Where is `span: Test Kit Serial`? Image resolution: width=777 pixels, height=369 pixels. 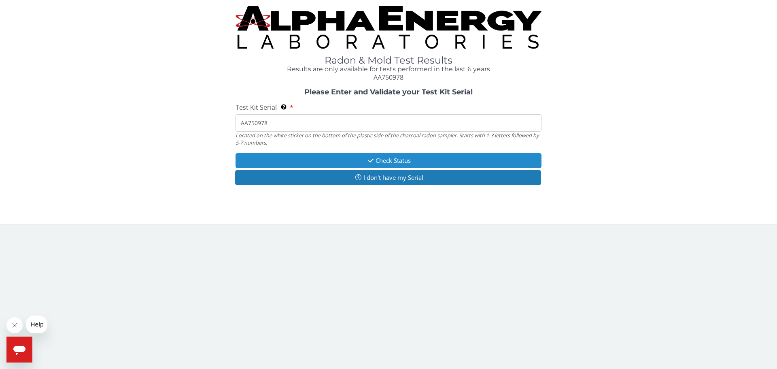
span: Test Kit Serial is located at coordinates (256, 107).